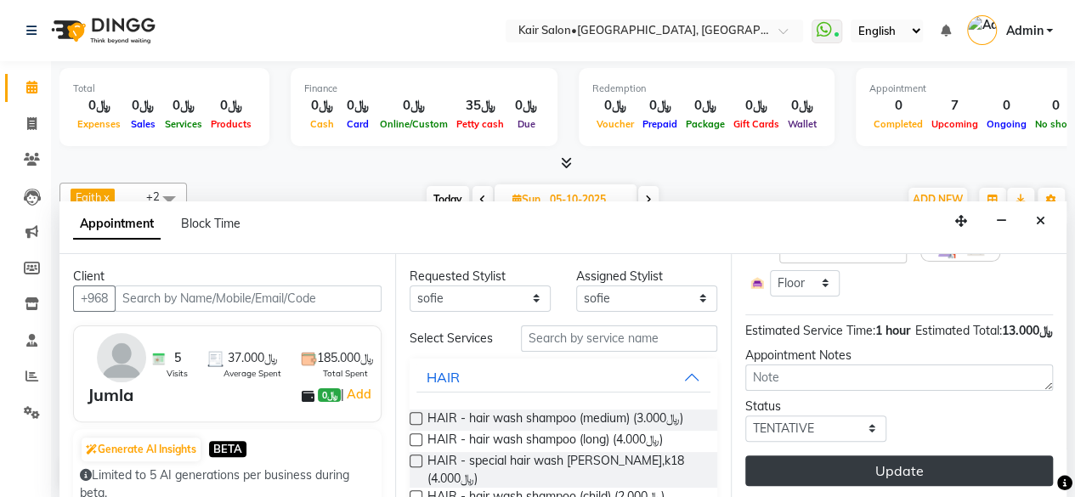  I want to click on div: ﷼35, so click(480, 105).